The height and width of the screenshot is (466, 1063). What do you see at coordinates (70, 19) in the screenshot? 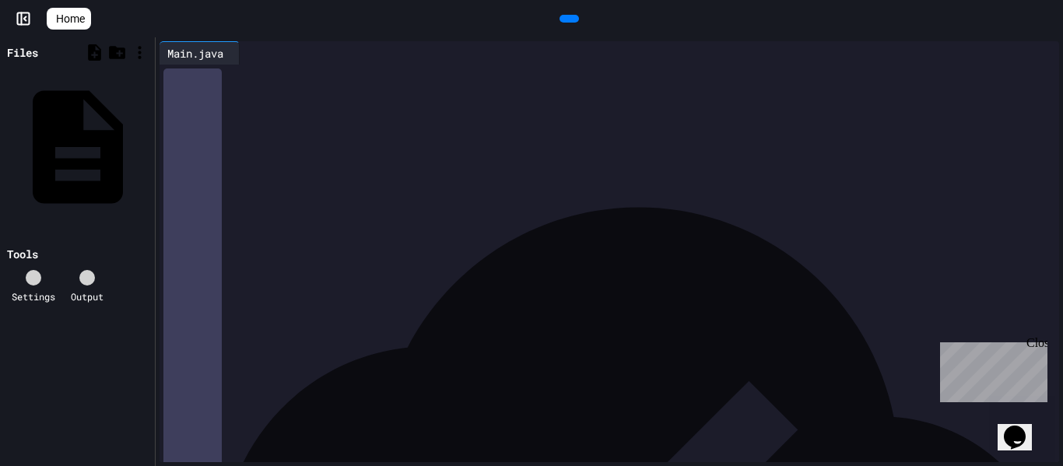
I see `span: Home` at bounding box center [70, 19].